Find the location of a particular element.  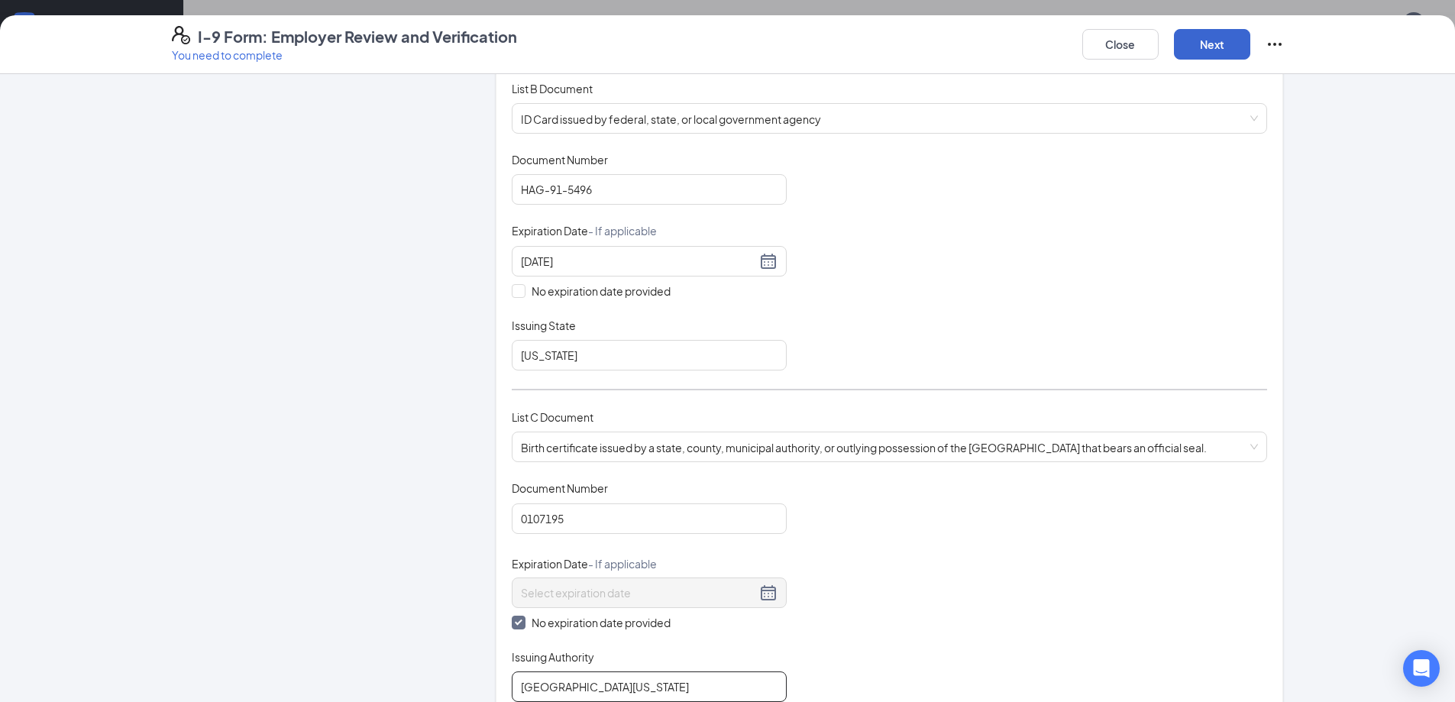

span: ID Card issued by federal, state, or local government agency is located at coordinates (889, 118).